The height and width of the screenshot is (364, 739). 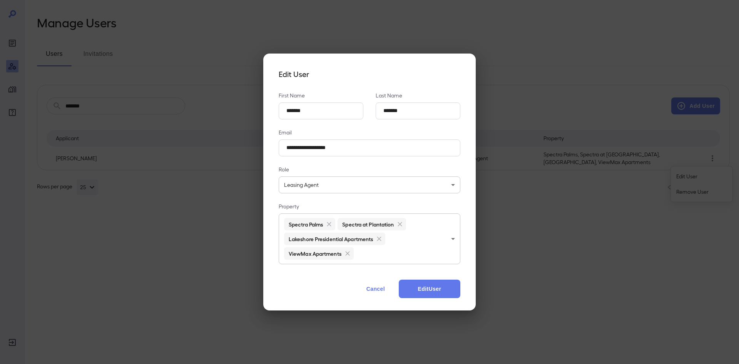 What do you see at coordinates (306, 224) in the screenshot?
I see `h6: Spectra Palms` at bounding box center [306, 224].